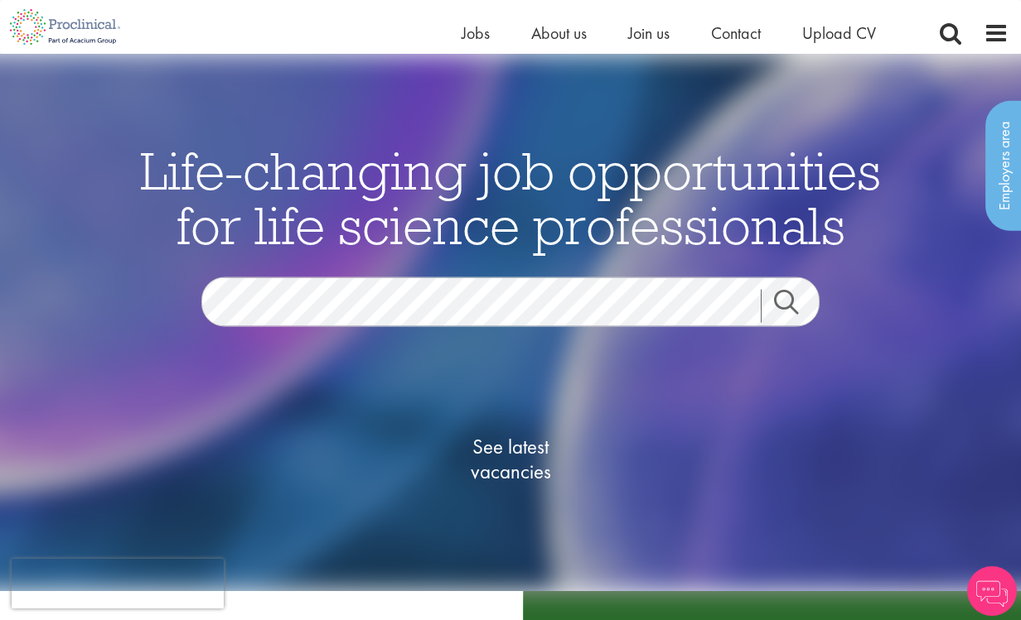 This screenshot has height=620, width=1021. I want to click on span: About us, so click(558, 33).